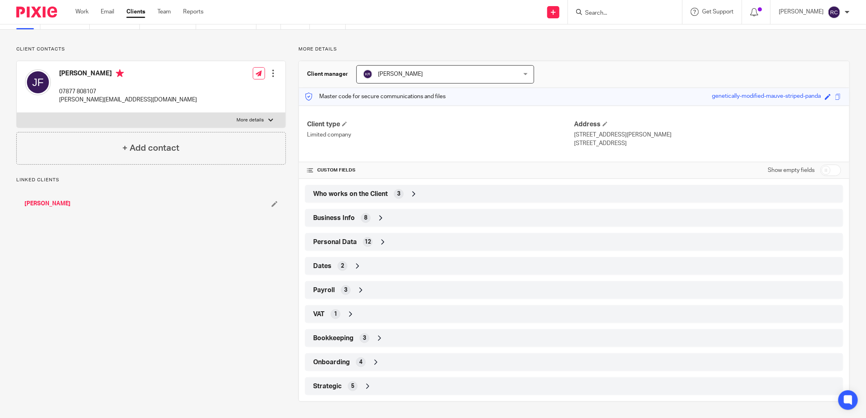 Image resolution: width=866 pixels, height=418 pixels. What do you see at coordinates (333, 338) in the screenshot?
I see `span: Bookkeeping` at bounding box center [333, 338].